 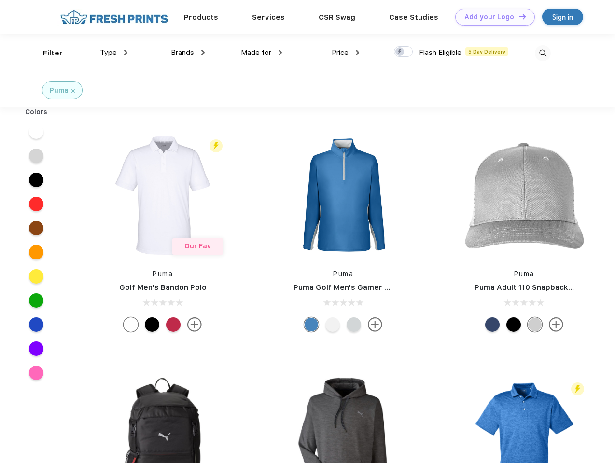 What do you see at coordinates (440, 53) in the screenshot?
I see `span: Flash Eligible` at bounding box center [440, 53].